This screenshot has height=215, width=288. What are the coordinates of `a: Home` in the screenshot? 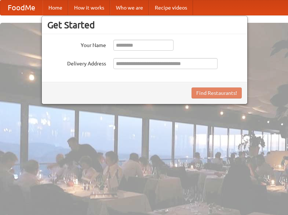 It's located at (55, 8).